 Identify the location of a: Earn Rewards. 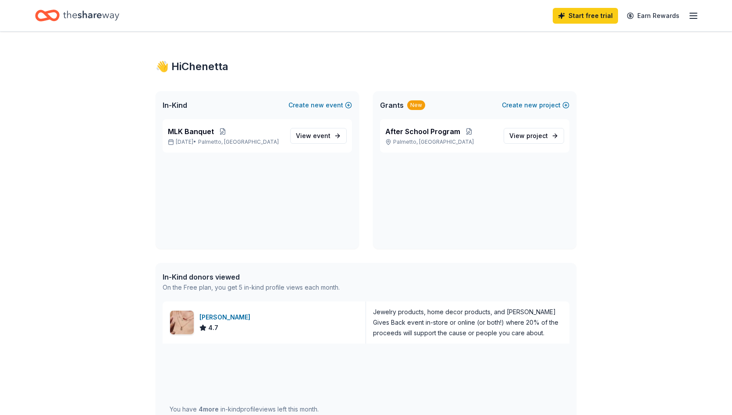
(653, 16).